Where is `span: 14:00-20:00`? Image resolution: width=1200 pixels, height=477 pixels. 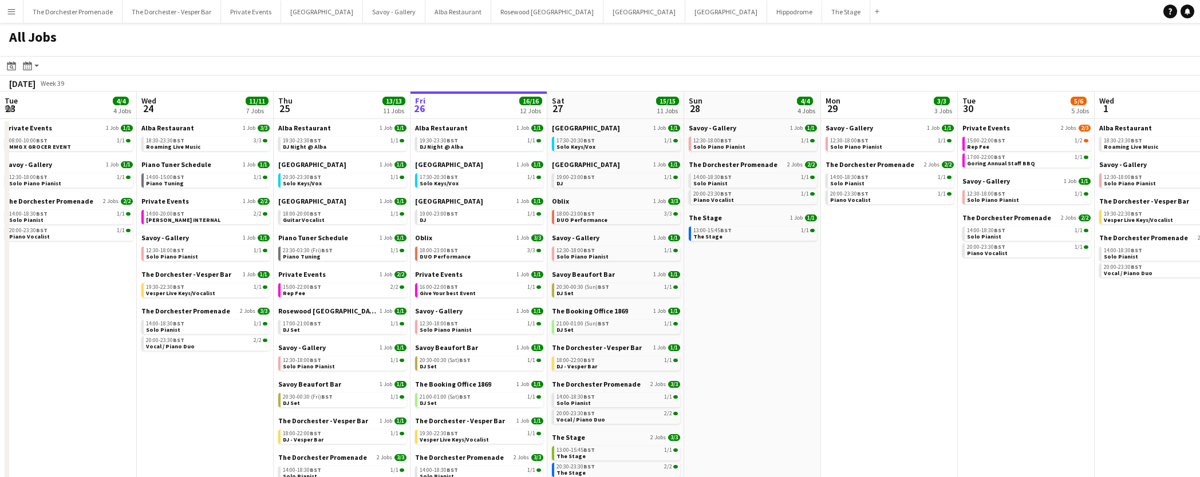
span: 14:00-20:00 is located at coordinates (165, 214).